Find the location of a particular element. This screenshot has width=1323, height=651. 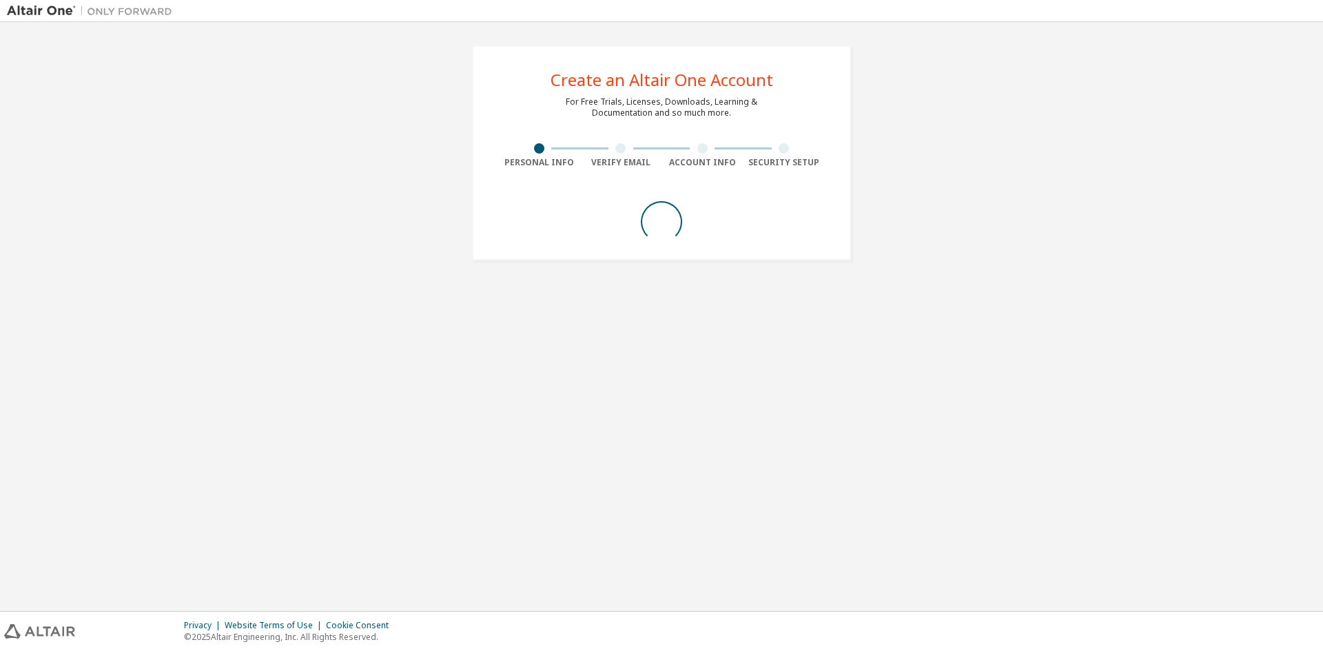

img: altair_logo.svg is located at coordinates (39, 631).